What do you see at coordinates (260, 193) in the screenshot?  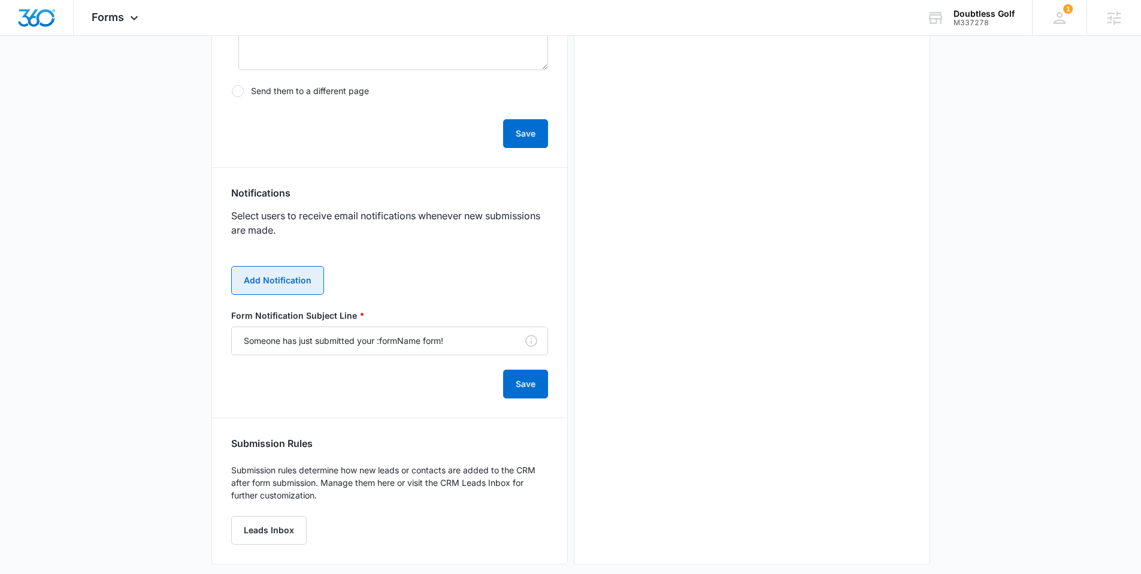 I see `h3: Notifications` at bounding box center [260, 193].